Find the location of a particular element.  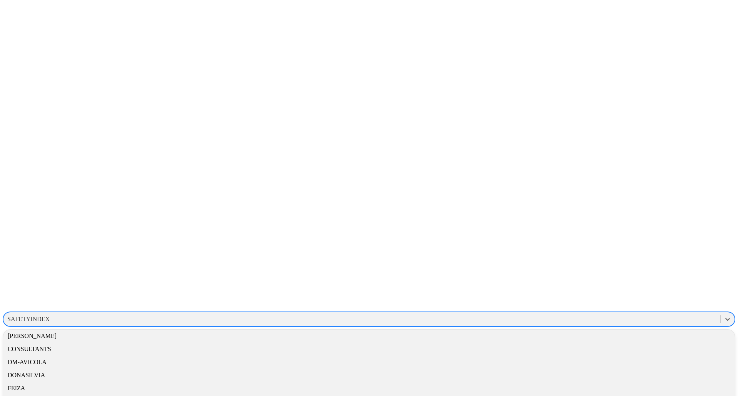

div: DM-AVICOLA is located at coordinates (369, 362).